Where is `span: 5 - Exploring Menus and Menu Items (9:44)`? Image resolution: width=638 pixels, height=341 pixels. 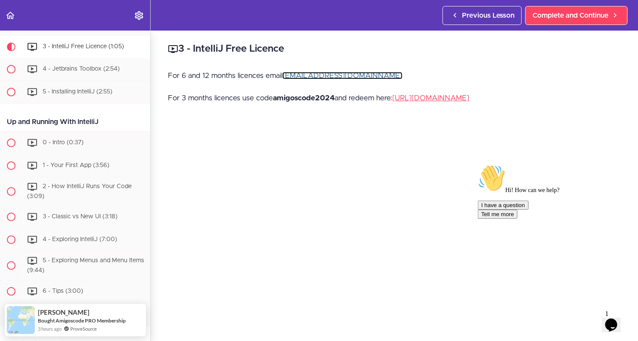 span: 5 - Exploring Menus and Menu Items (9:44) is located at coordinates (86, 266).